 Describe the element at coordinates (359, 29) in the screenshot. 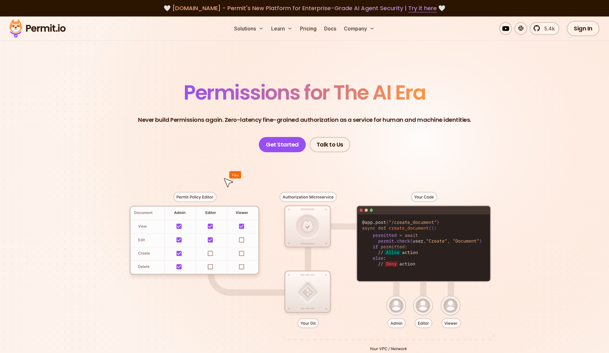

I see `button: Company` at that location.